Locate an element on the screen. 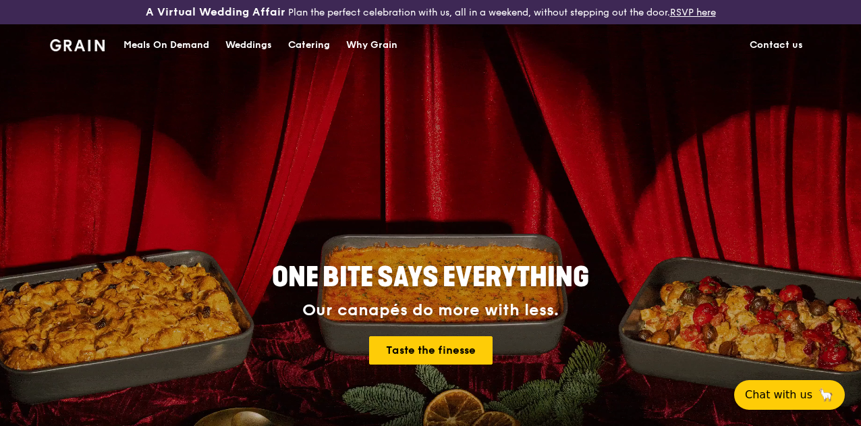 The image size is (861, 426). a: Contact us is located at coordinates (776, 45).